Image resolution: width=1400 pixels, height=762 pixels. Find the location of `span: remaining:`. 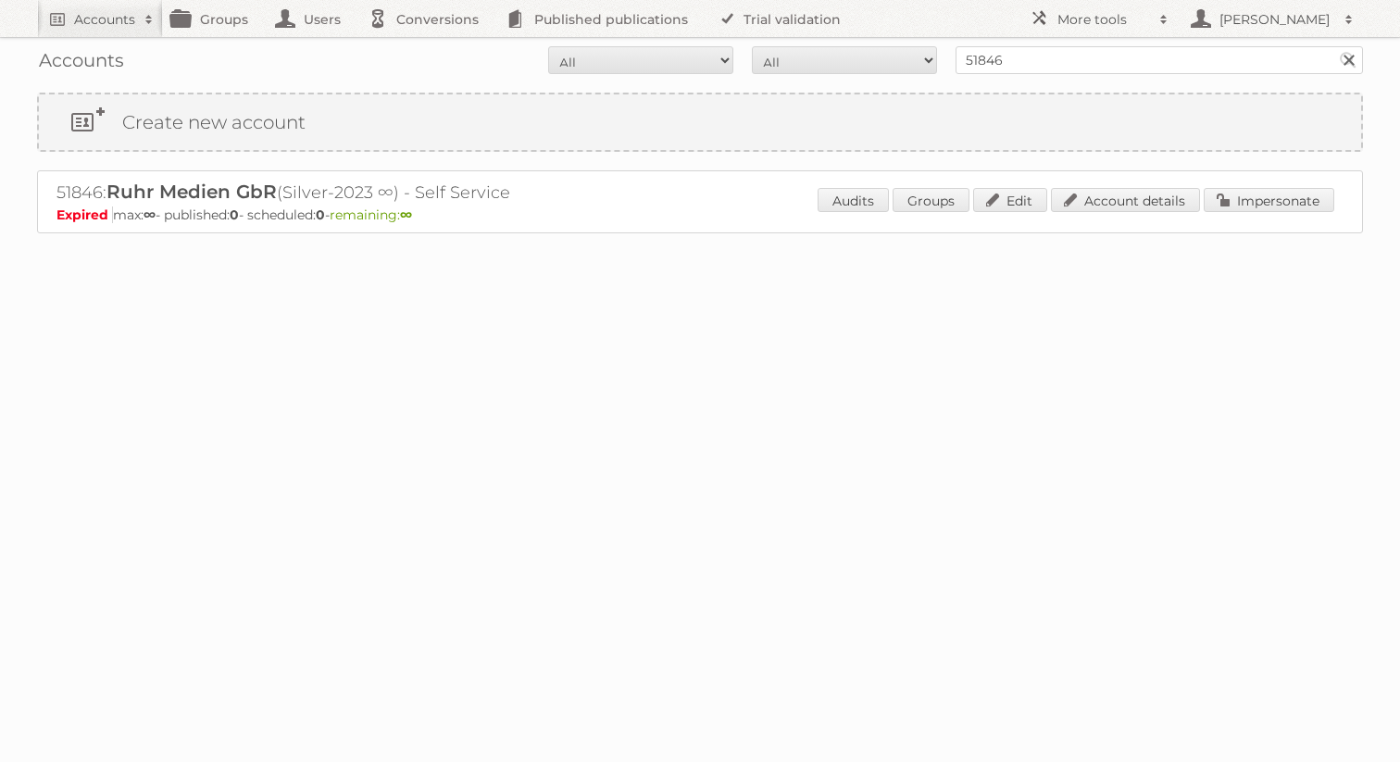

span: remaining: is located at coordinates (370, 215).